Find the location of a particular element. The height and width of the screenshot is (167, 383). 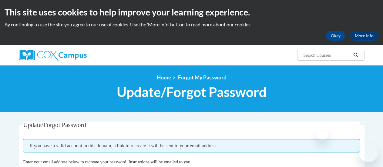

button: Search is located at coordinates (355, 55).